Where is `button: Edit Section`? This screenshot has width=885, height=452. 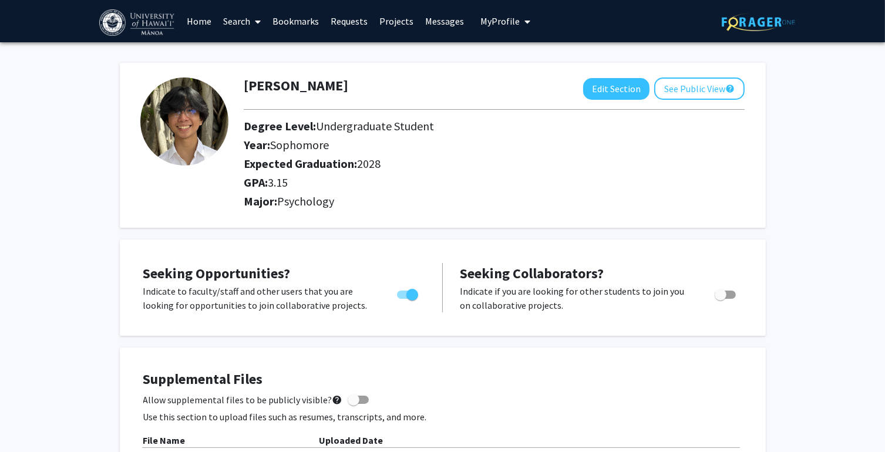 button: Edit Section is located at coordinates (616, 89).